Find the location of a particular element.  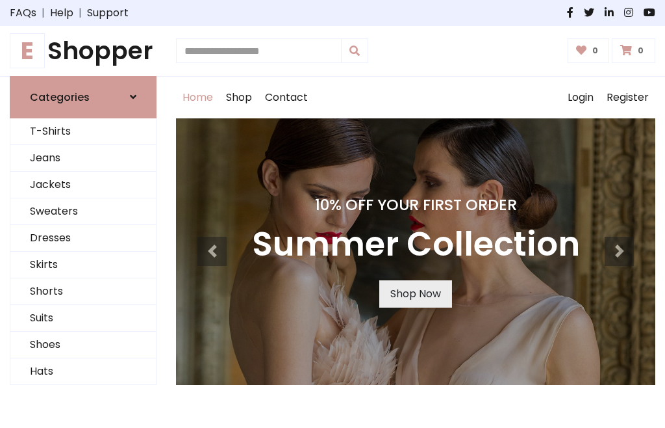

a: EShopper is located at coordinates (83, 51).